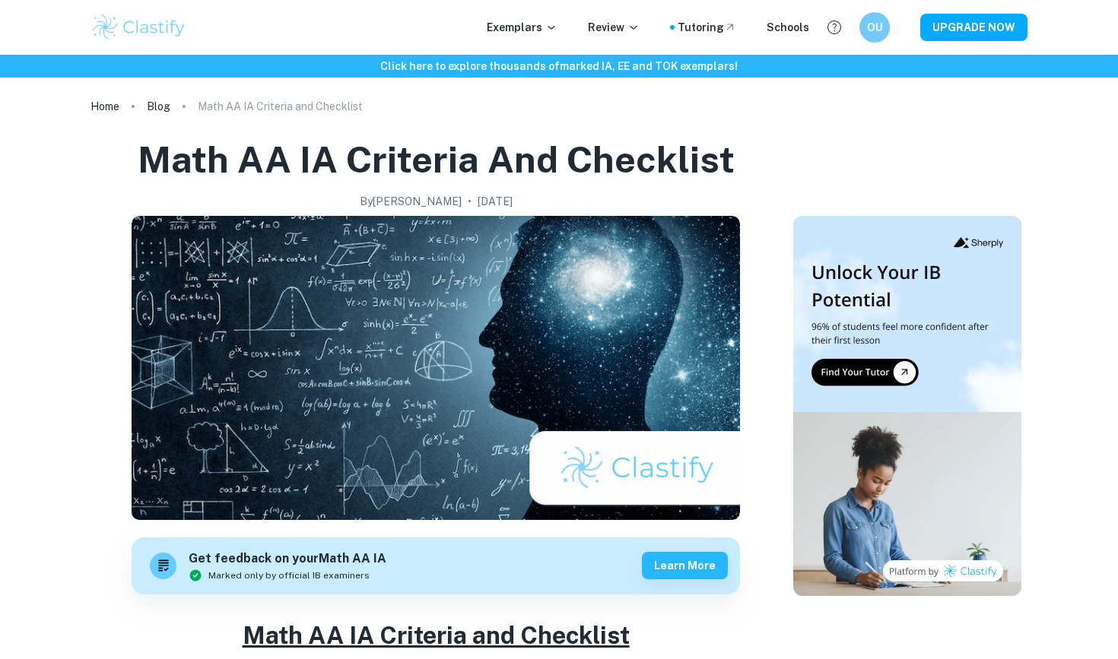  What do you see at coordinates (834, 27) in the screenshot?
I see `button: Help and Feedback` at bounding box center [834, 27].